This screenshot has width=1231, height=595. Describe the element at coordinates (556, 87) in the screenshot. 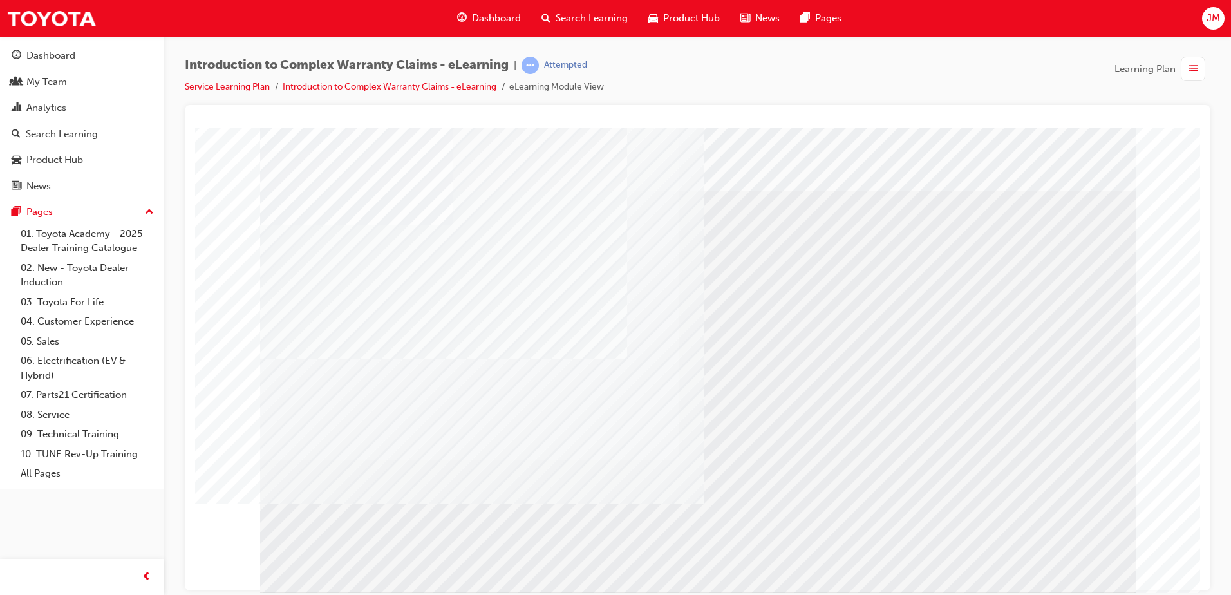

I see `li: eLearning Module View` at that location.